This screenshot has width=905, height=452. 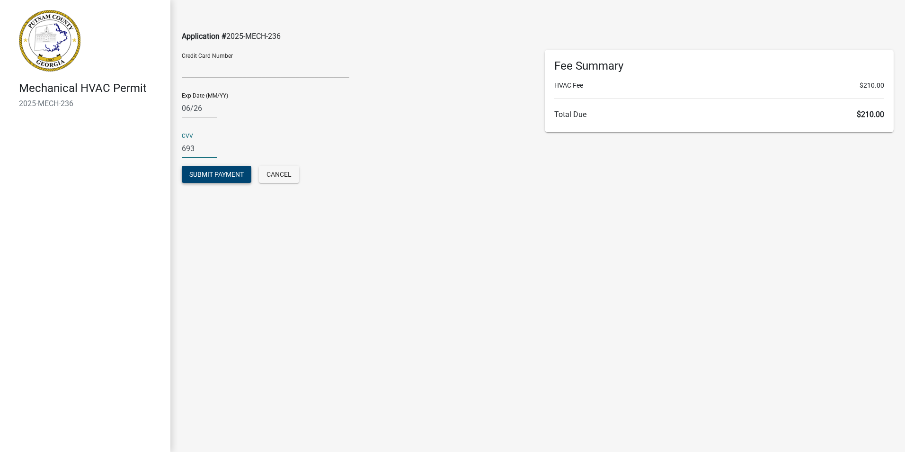 What do you see at coordinates (719, 85) in the screenshot?
I see `li: HVAC Fee` at bounding box center [719, 85].